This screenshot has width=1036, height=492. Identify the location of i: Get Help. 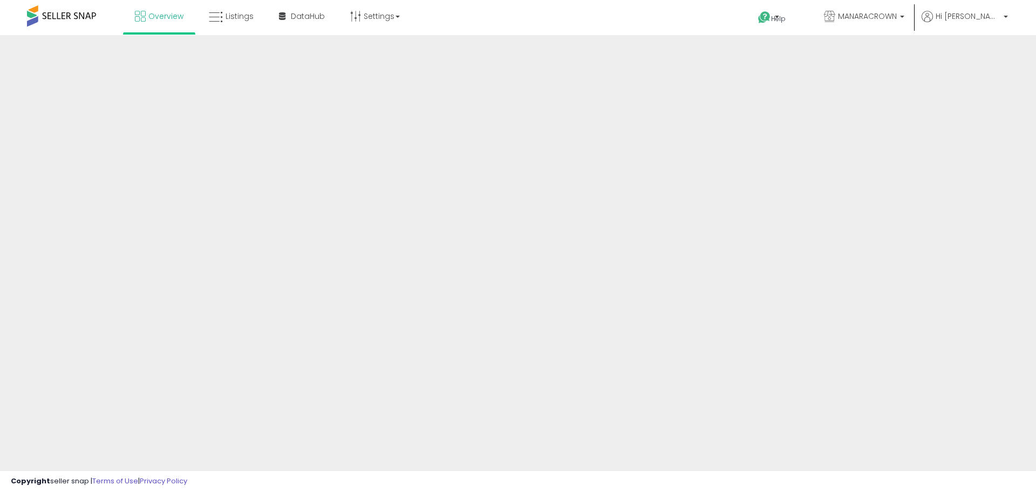
(764, 17).